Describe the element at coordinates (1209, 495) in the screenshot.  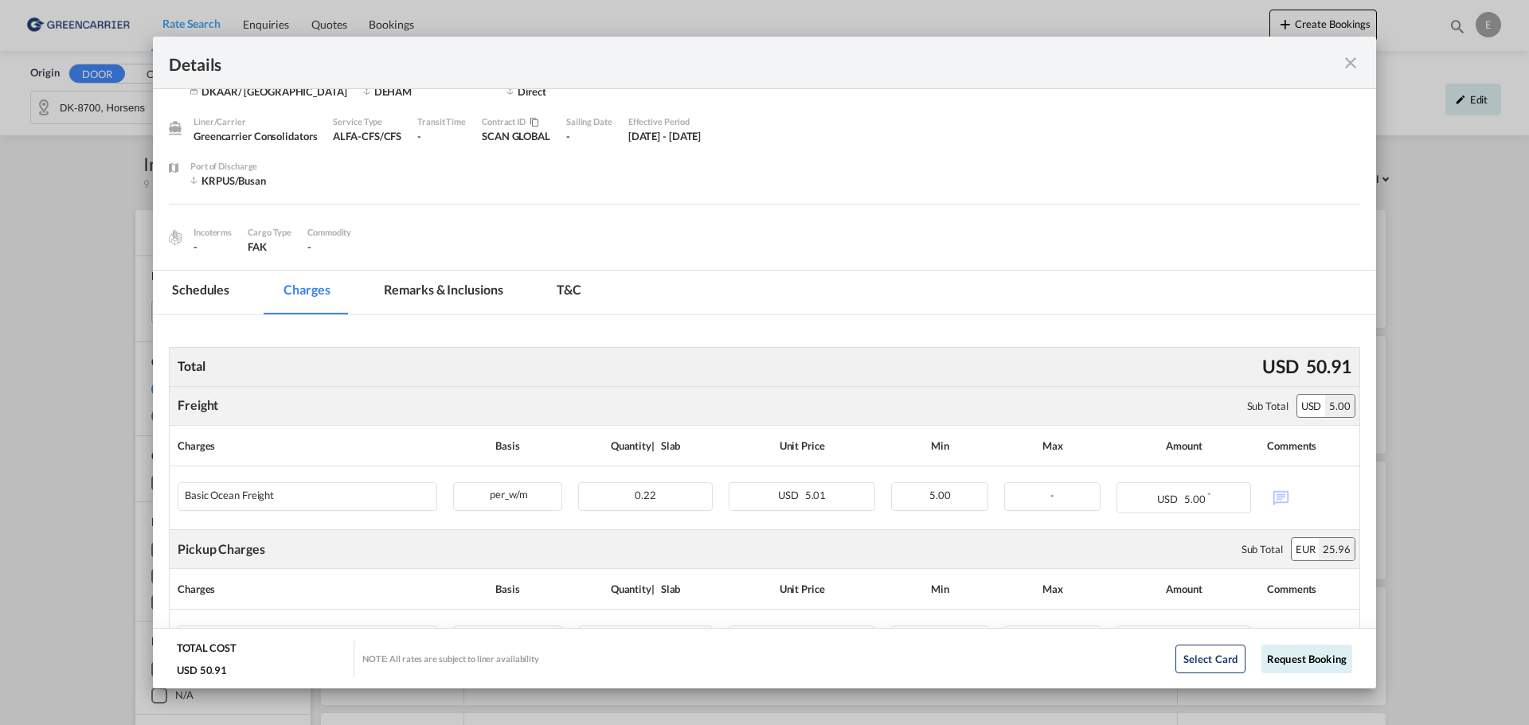
I see `sup: Minimum amount` at that location.